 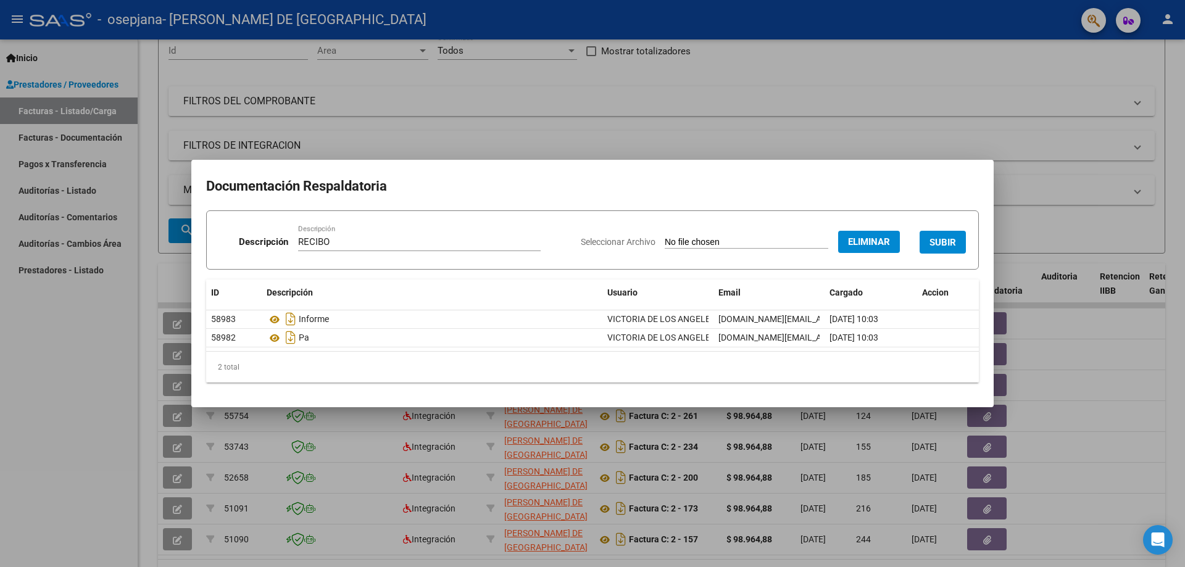 I want to click on span: 58982, so click(x=223, y=338).